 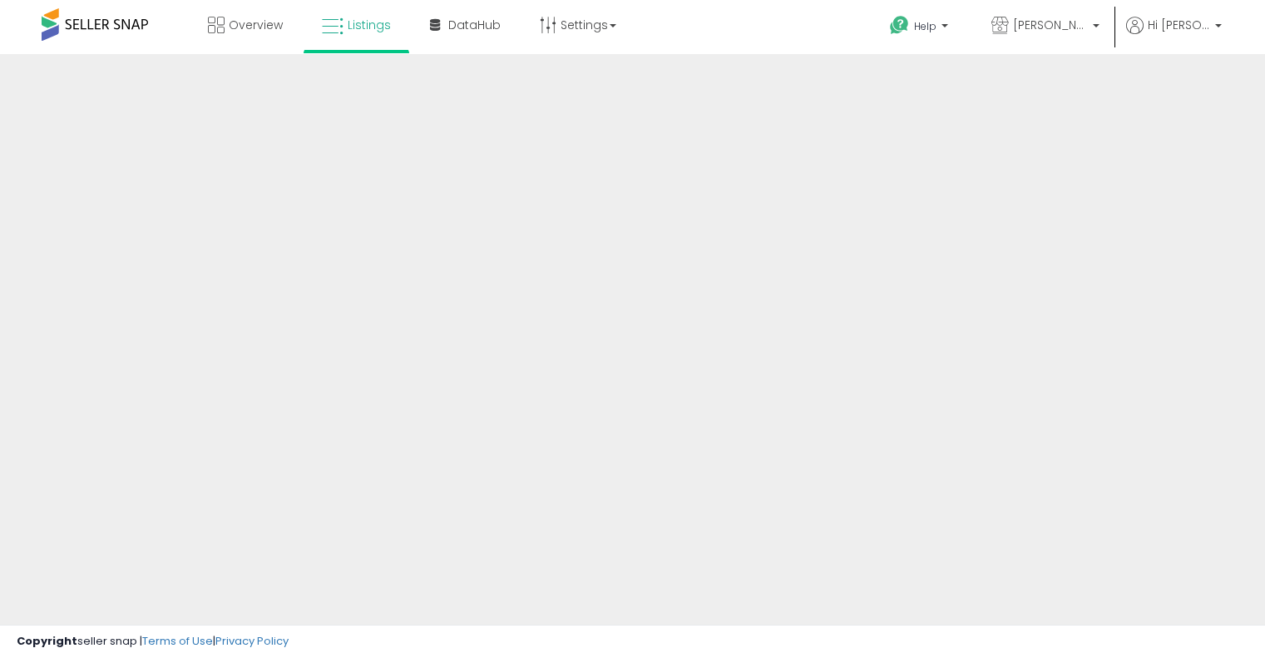 I want to click on a: Privacy Policy, so click(x=252, y=641).